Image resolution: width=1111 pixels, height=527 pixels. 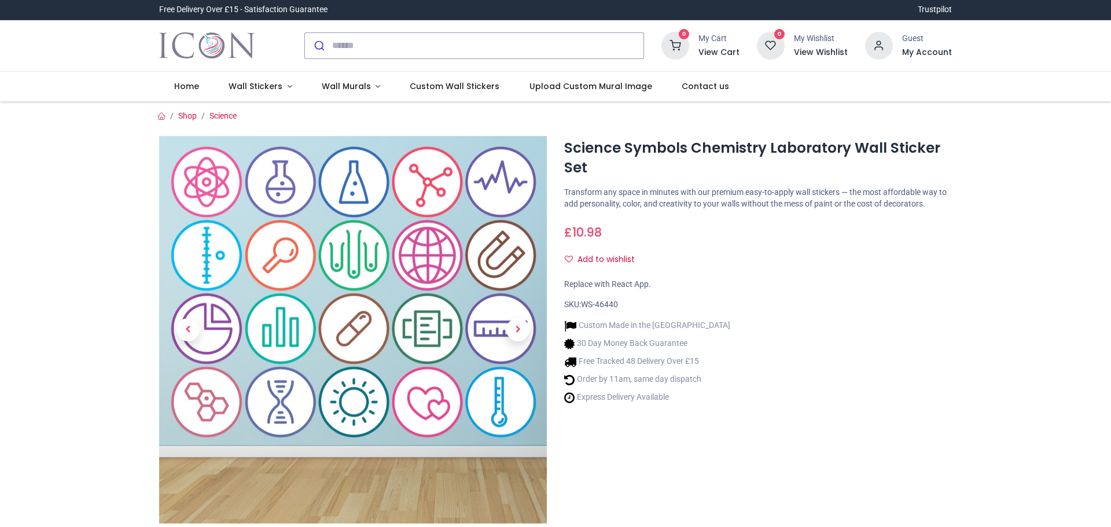 I want to click on span: 10.98, so click(x=587, y=232).